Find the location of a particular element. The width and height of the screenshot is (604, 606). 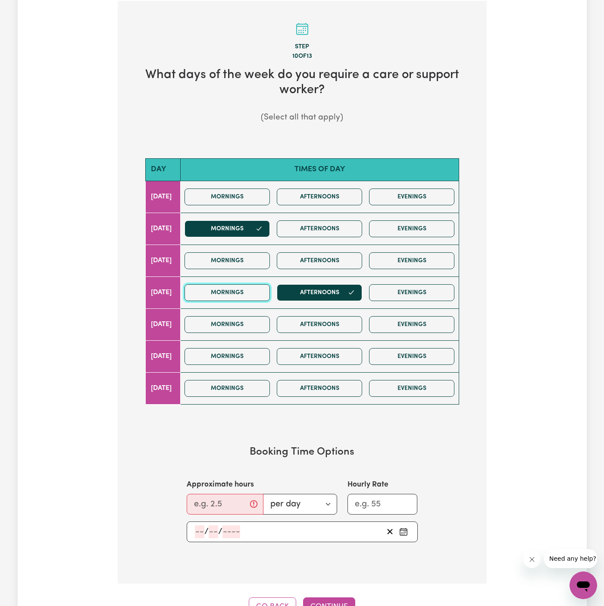

button: Clear start date is located at coordinates (390, 532).